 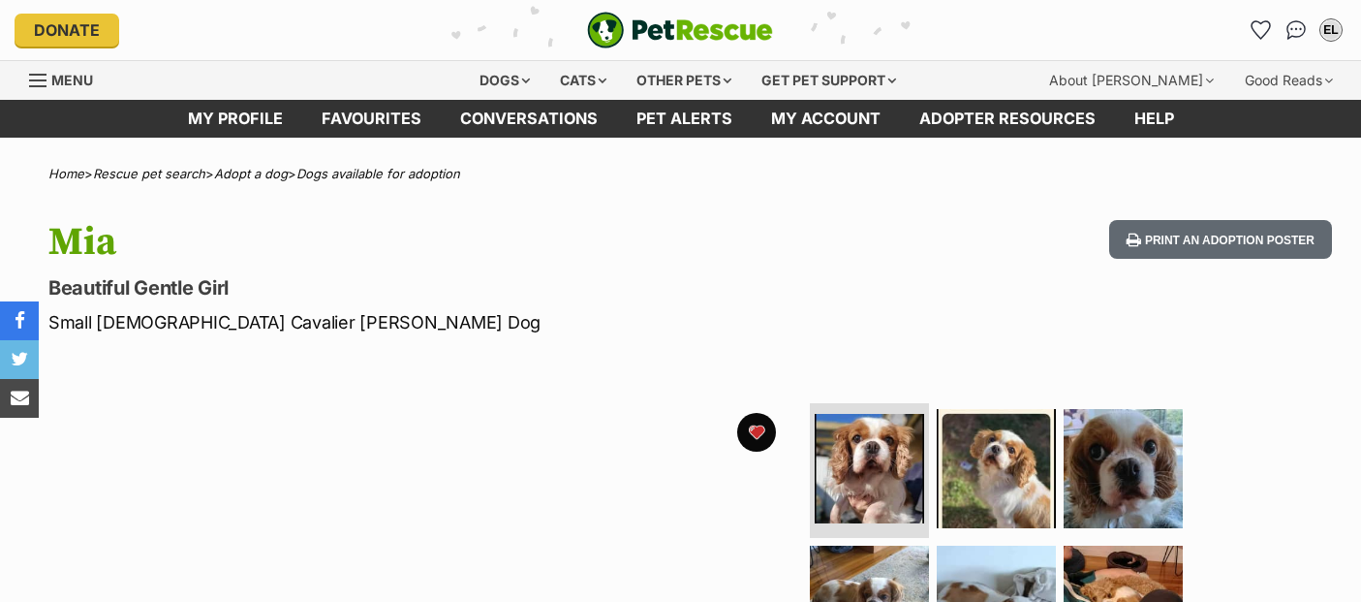 What do you see at coordinates (825, 118) in the screenshot?
I see `a: My account` at bounding box center [825, 118].